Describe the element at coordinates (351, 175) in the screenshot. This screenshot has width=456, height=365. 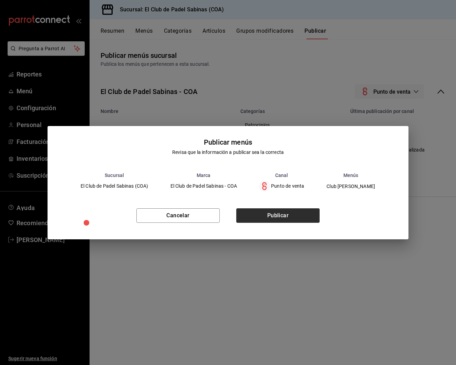
I see `th: Menús` at that location.